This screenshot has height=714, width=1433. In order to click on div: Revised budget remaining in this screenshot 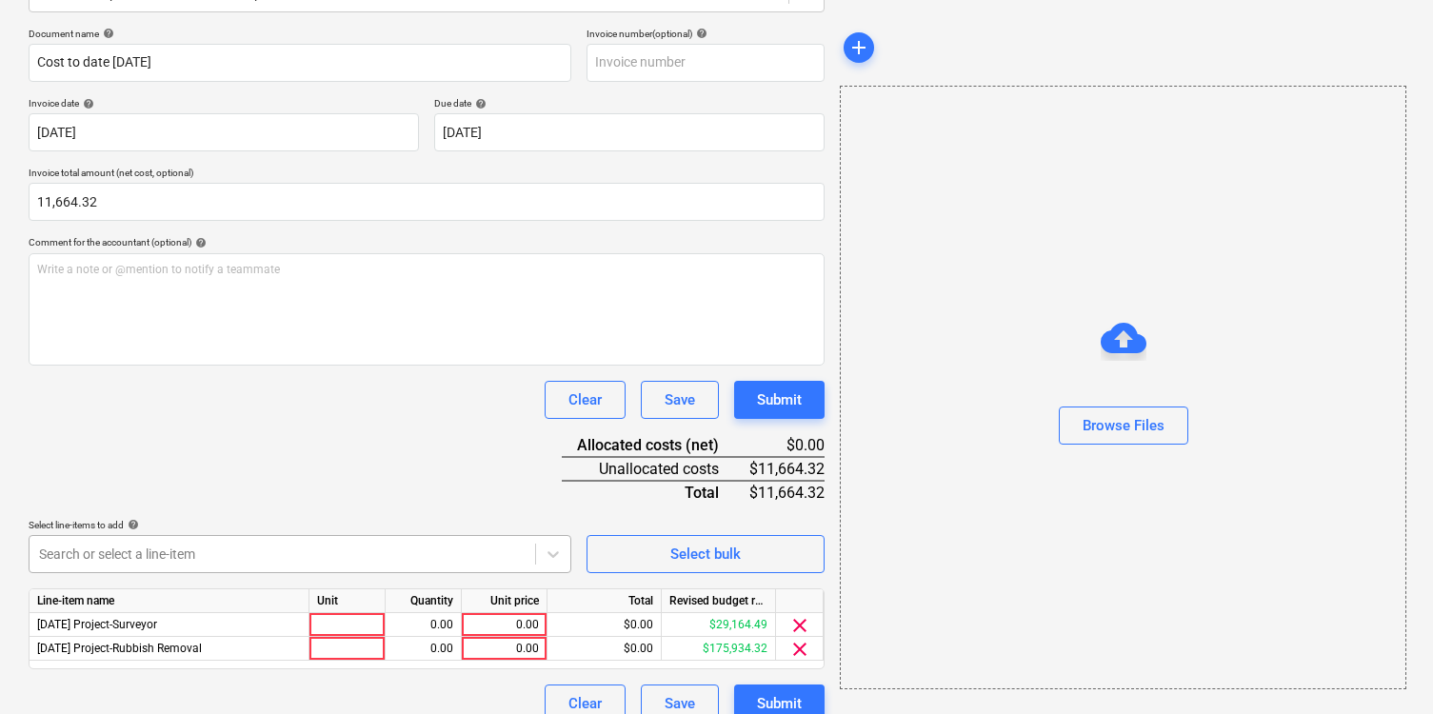, I will do `click(719, 601)`.